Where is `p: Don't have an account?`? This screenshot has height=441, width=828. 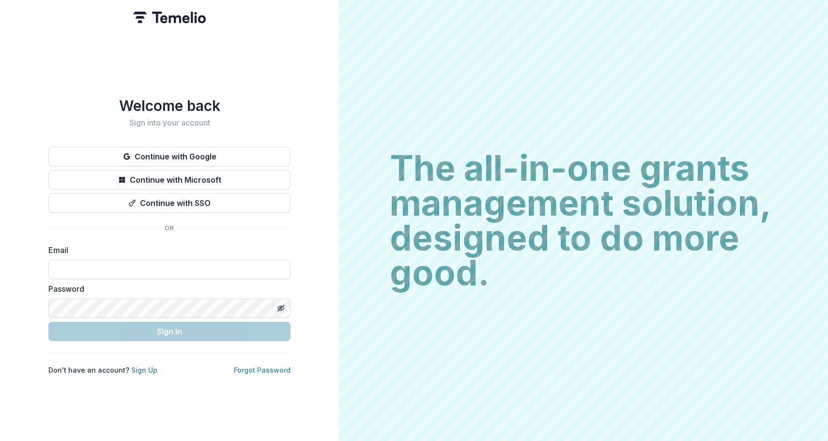 p: Don't have an account? is located at coordinates (103, 370).